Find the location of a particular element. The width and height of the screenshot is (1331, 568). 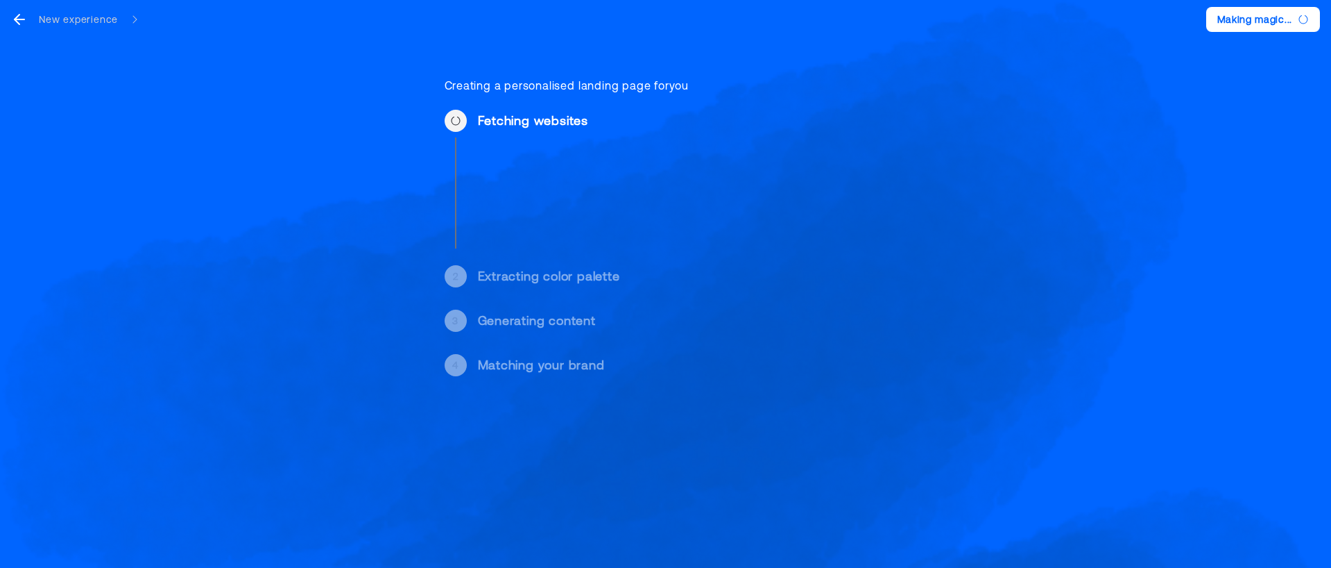

div: Generating content is located at coordinates (702, 321).